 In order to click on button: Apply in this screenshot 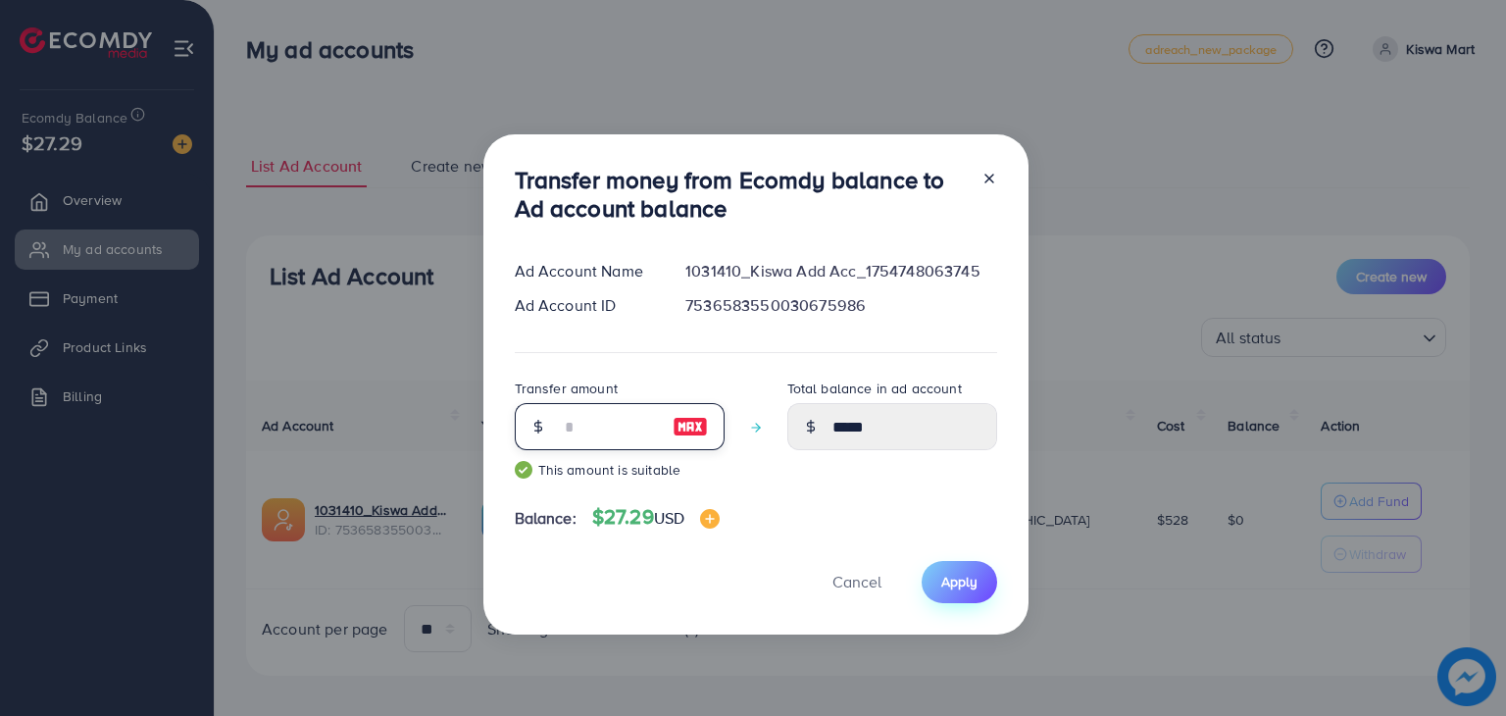, I will do `click(959, 582)`.